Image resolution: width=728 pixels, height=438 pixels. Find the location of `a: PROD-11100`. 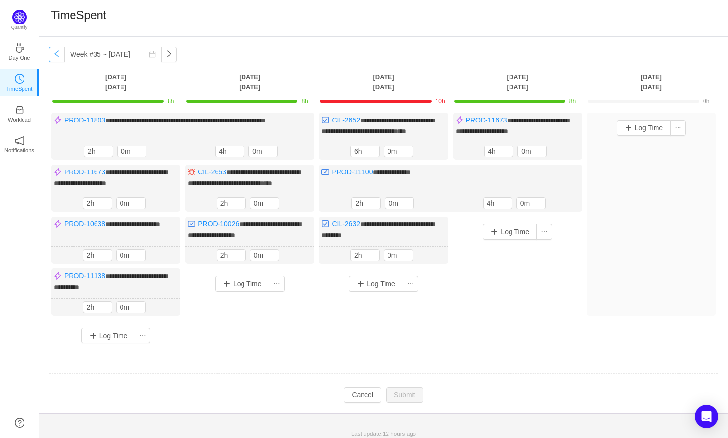

a: PROD-11100 is located at coordinates (352, 172).